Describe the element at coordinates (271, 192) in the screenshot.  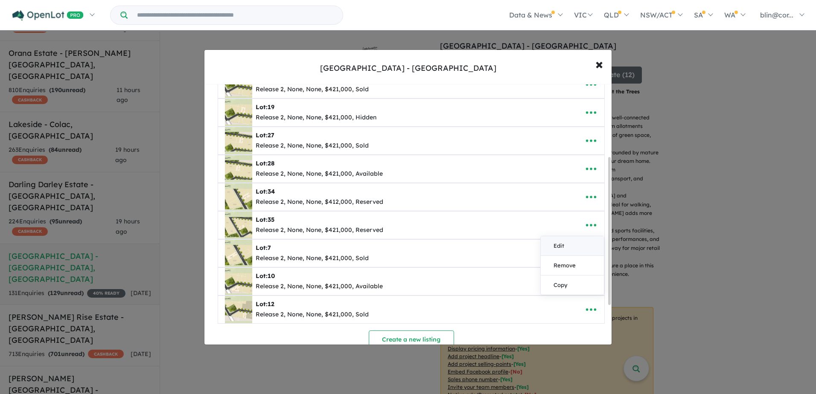
I see `span: 34` at that location.